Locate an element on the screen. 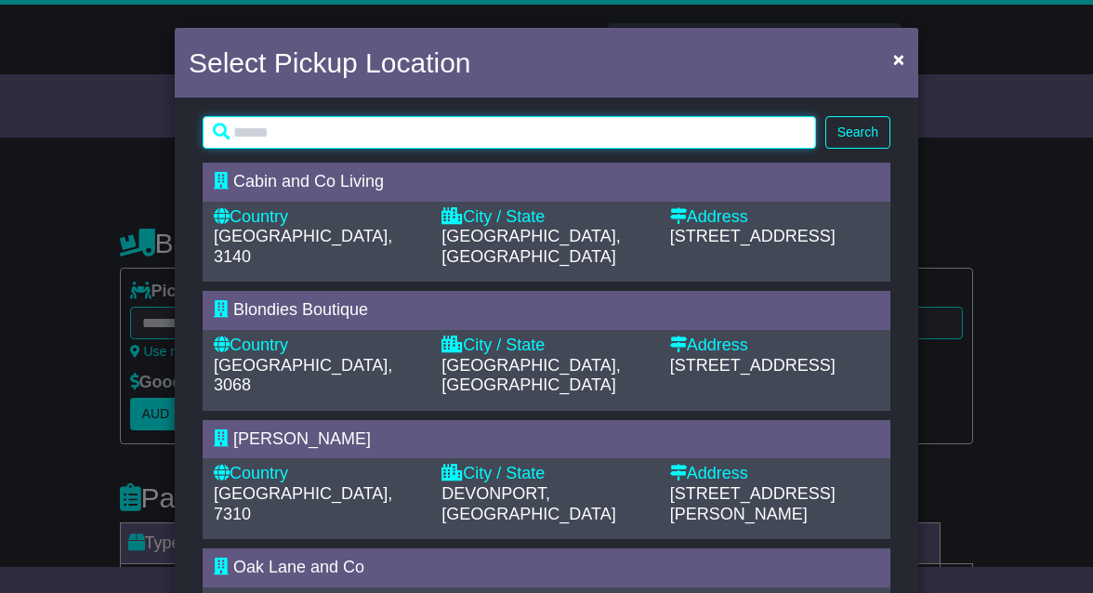 This screenshot has width=1093, height=593. span: Blondies Boutique is located at coordinates (300, 309).